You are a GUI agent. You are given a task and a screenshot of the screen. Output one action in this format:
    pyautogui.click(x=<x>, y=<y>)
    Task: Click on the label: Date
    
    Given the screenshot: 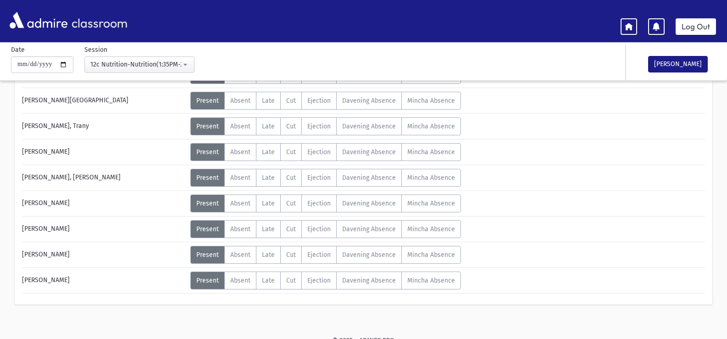 What is the action you would take?
    pyautogui.click(x=18, y=50)
    